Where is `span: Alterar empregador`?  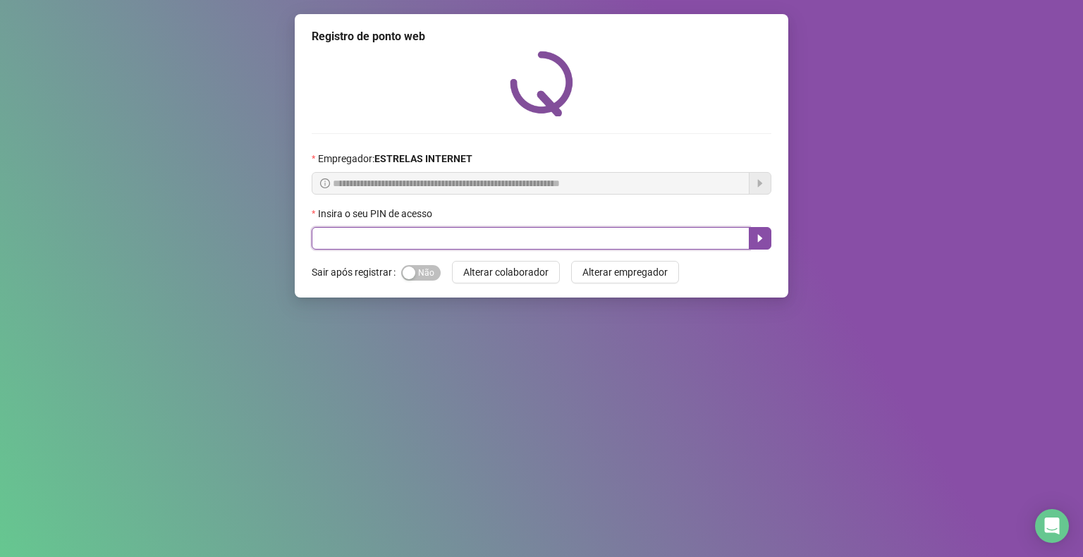
span: Alterar empregador is located at coordinates (625, 272).